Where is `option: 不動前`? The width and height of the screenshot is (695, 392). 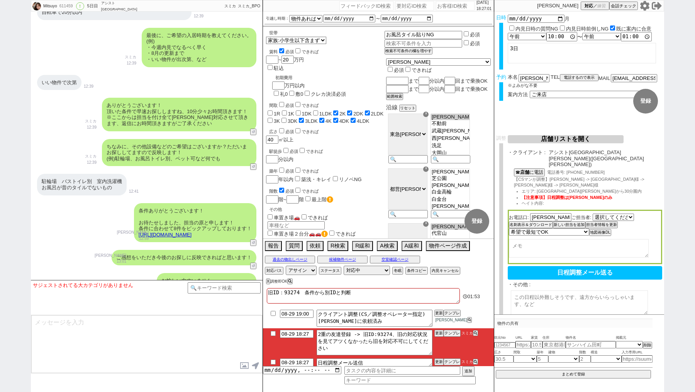 option: 不動前 is located at coordinates (450, 124).